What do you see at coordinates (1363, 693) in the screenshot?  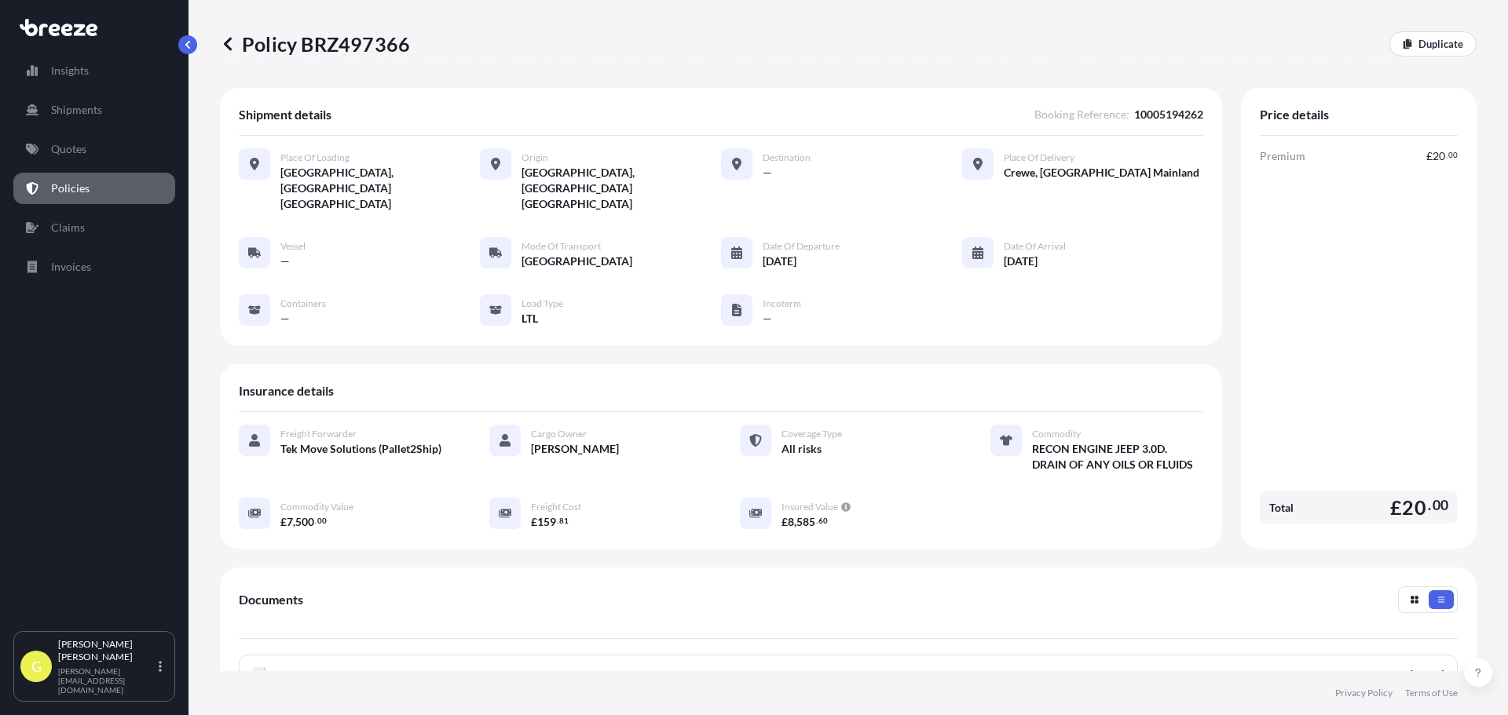 I see `p: Privacy Policy` at bounding box center [1363, 693].